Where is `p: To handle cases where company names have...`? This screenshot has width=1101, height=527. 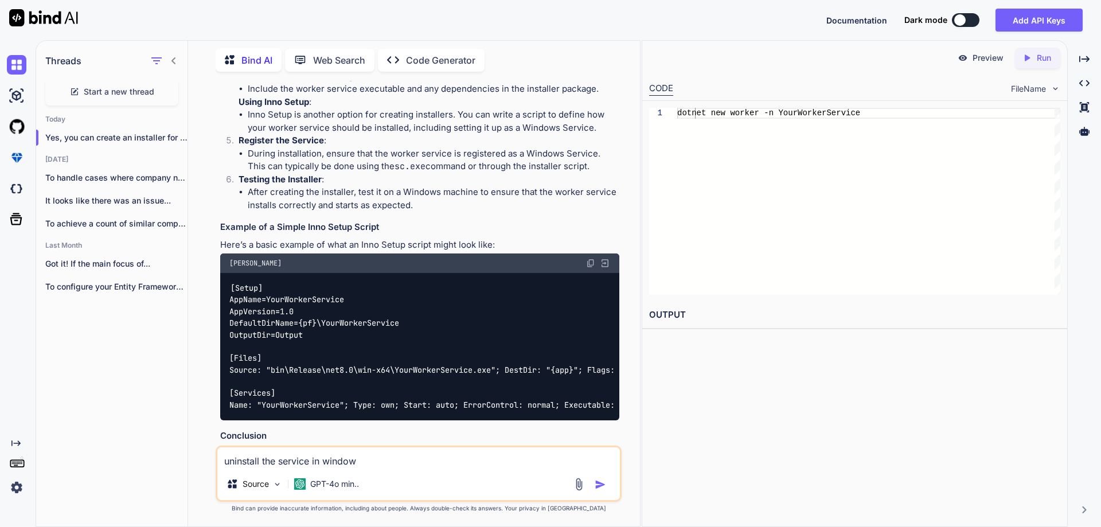 p: To handle cases where company names have... is located at coordinates (116, 178).